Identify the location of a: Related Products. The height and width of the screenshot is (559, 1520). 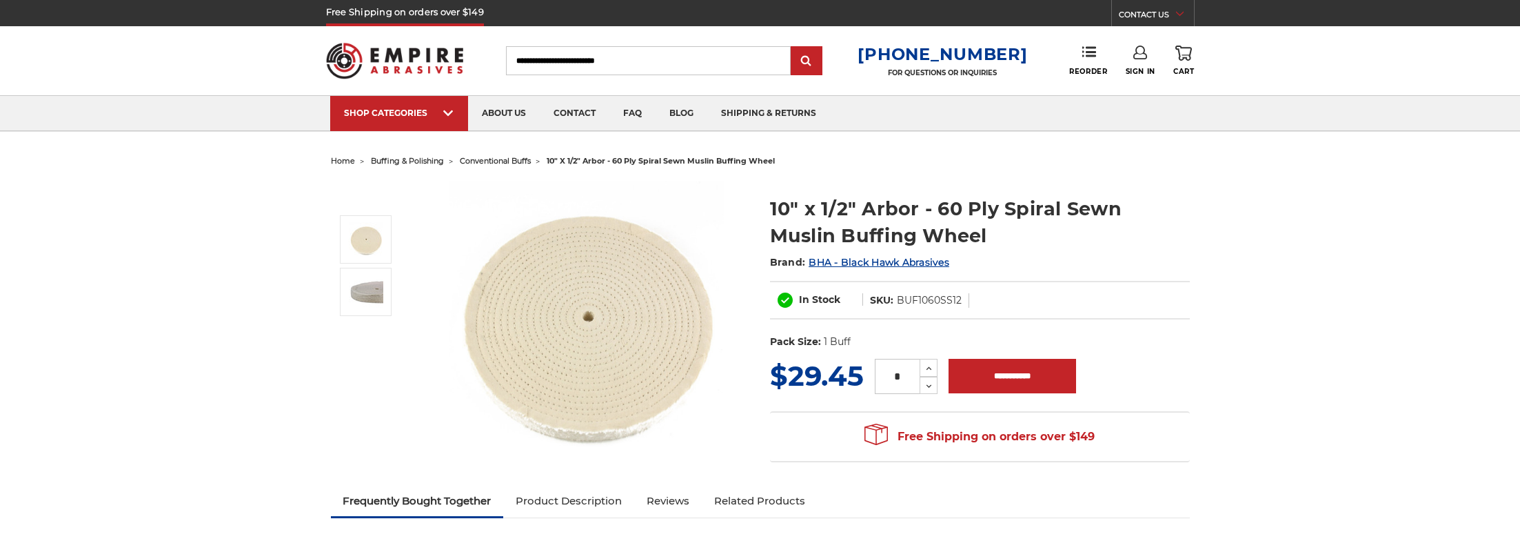
(760, 501).